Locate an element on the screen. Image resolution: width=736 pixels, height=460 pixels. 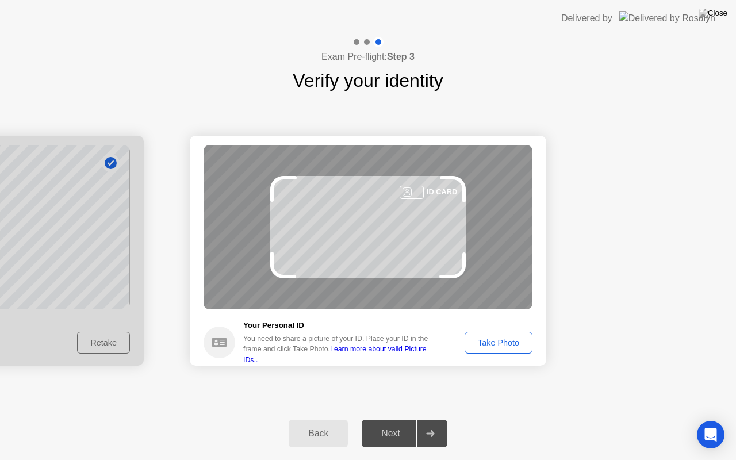
button: Take Photo is located at coordinates (498, 343).